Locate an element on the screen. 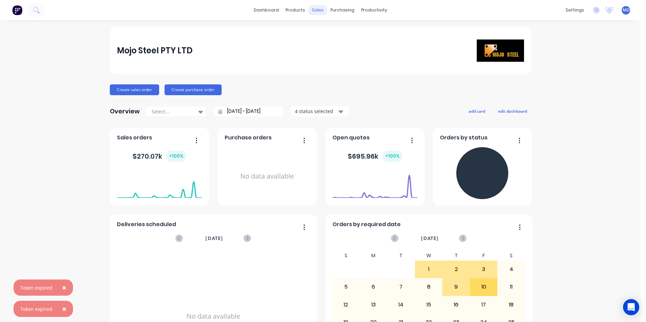 This screenshot has height=322, width=646. div: 9 is located at coordinates (456, 287).